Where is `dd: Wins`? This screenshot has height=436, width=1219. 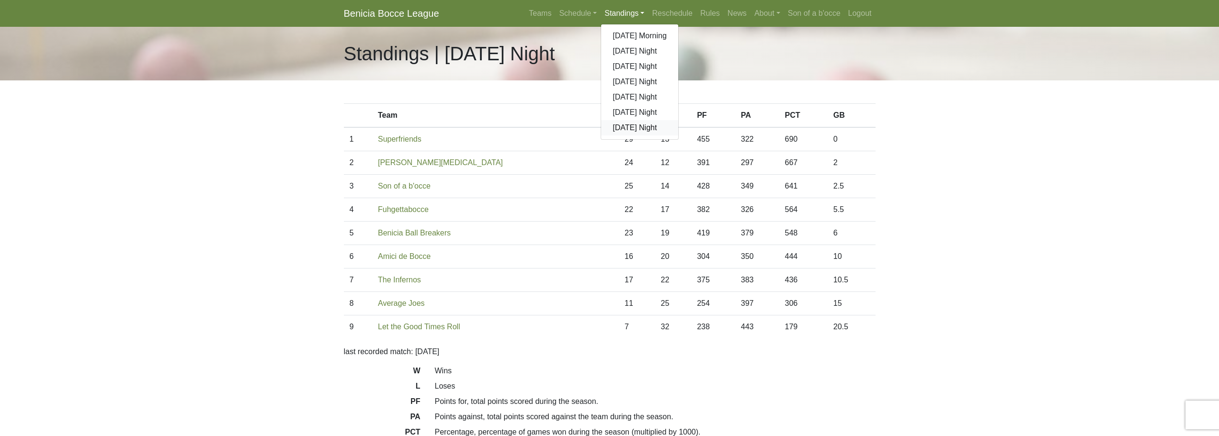
dd: Wins is located at coordinates (655, 371).